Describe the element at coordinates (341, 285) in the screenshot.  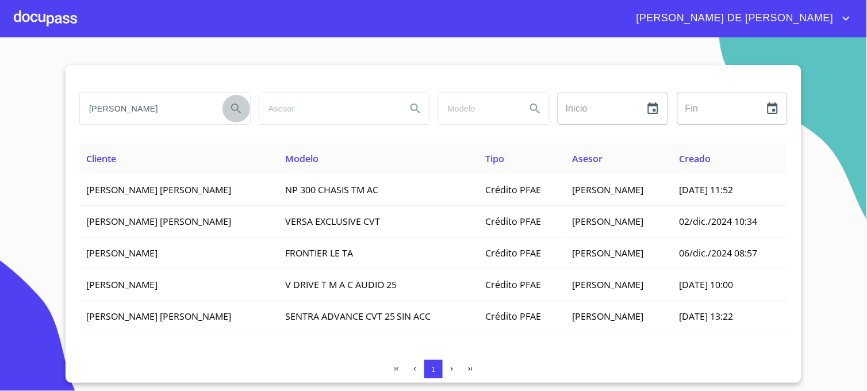
I see `span: V DRIVE T M A C AUDIO 25` at that location.